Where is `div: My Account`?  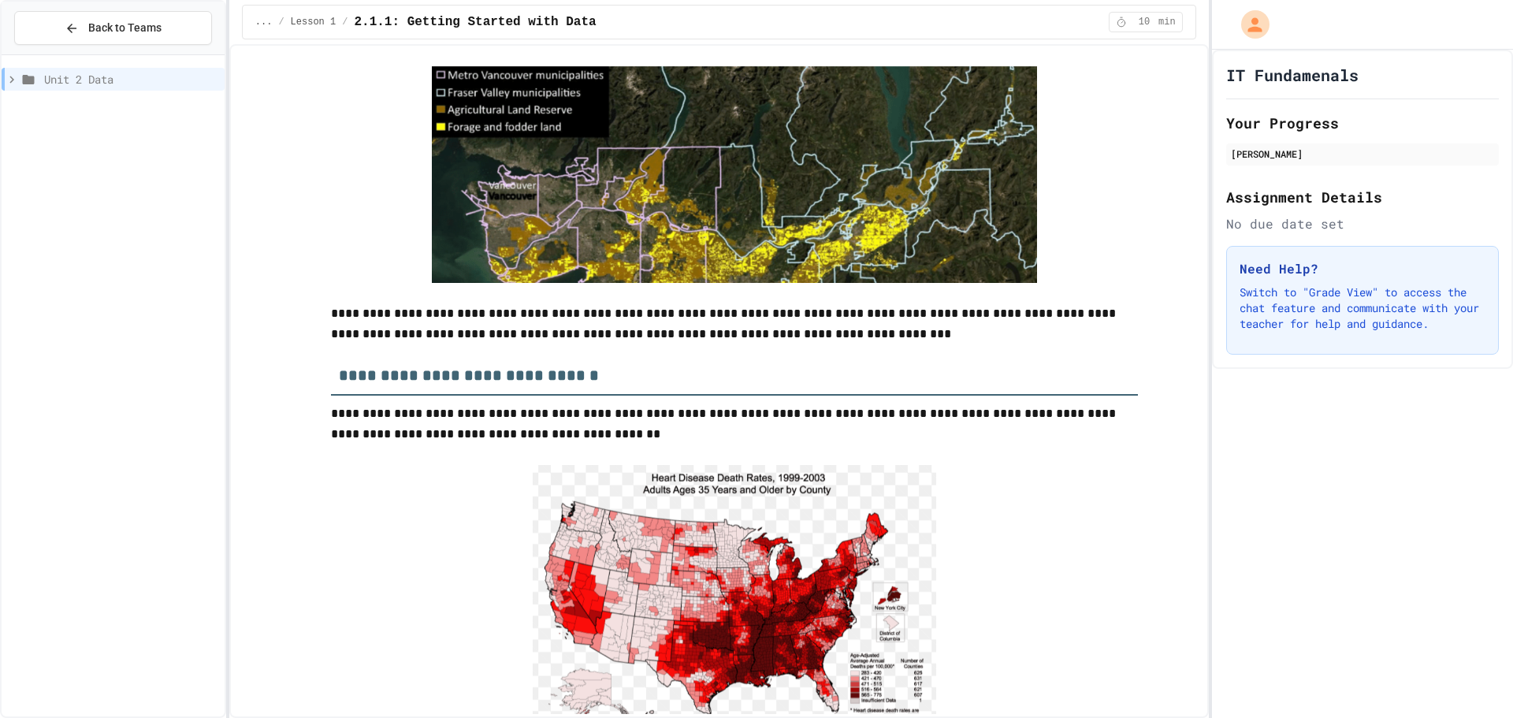
div: My Account is located at coordinates (1249, 24).